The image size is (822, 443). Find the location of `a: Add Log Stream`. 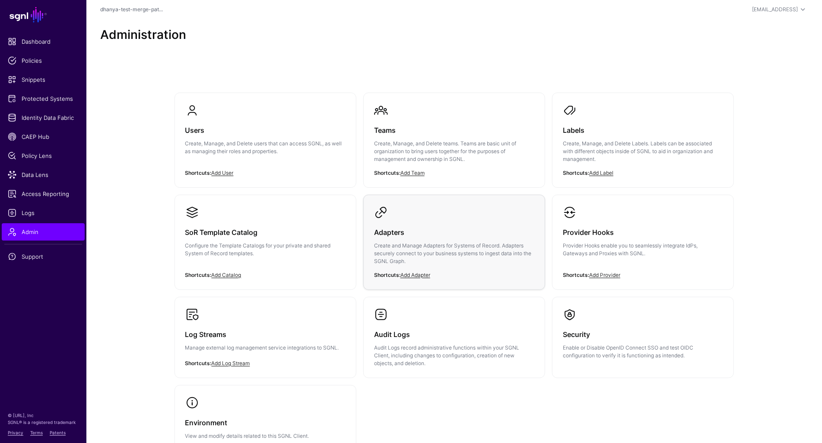

a: Add Log Stream is located at coordinates (231, 363).